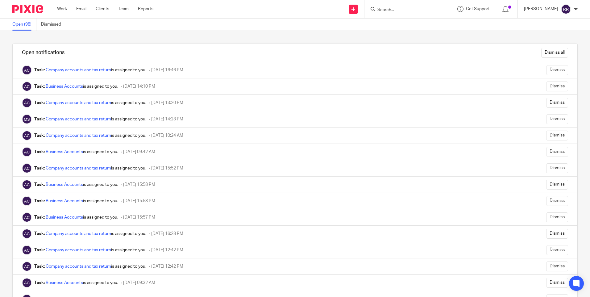 This screenshot has width=590, height=297. What do you see at coordinates (566, 9) in the screenshot?
I see `img: svg%3E` at bounding box center [566, 9].